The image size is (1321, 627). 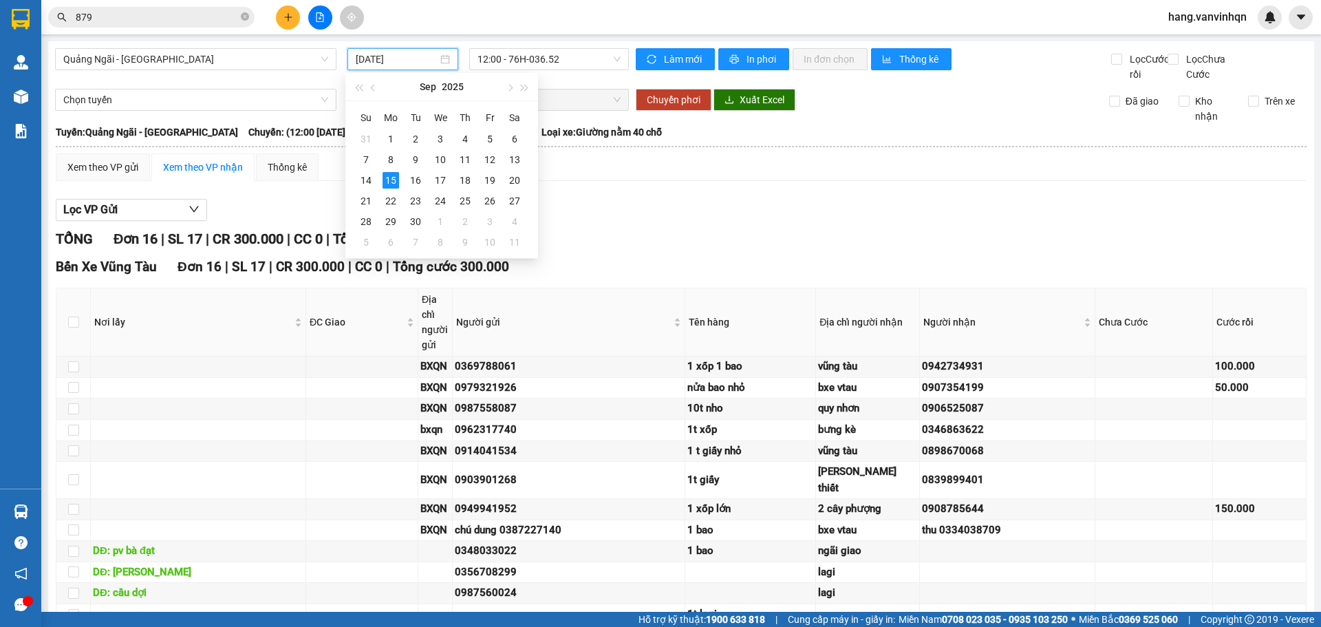 What do you see at coordinates (868, 430) in the screenshot?
I see `div: bưng kè` at bounding box center [868, 430].